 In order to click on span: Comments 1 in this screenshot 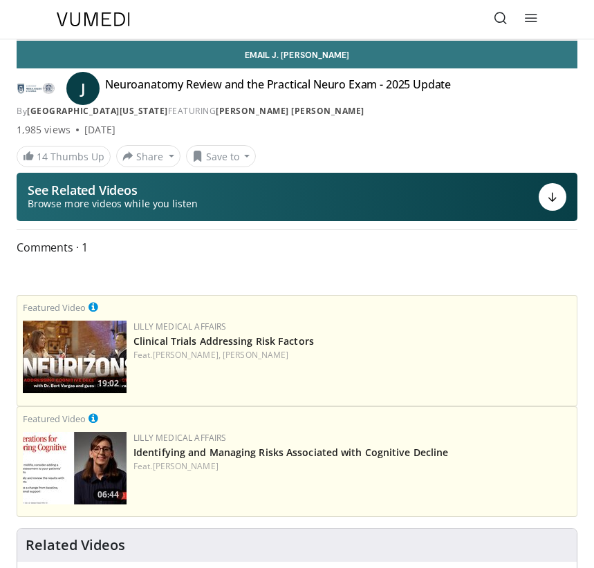, I will do `click(297, 247)`.